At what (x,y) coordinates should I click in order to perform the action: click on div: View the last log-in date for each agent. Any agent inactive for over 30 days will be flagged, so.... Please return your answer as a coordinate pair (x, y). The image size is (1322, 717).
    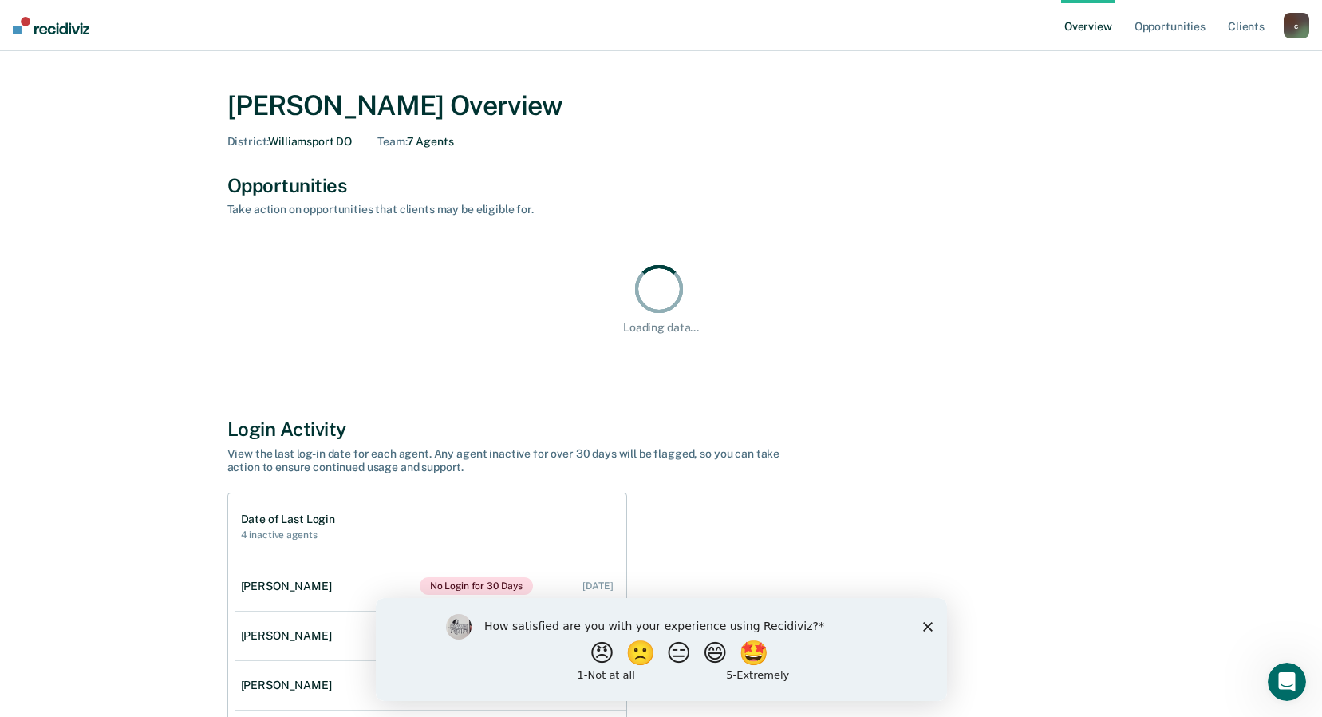
    Looking at the image, I should click on (507, 460).